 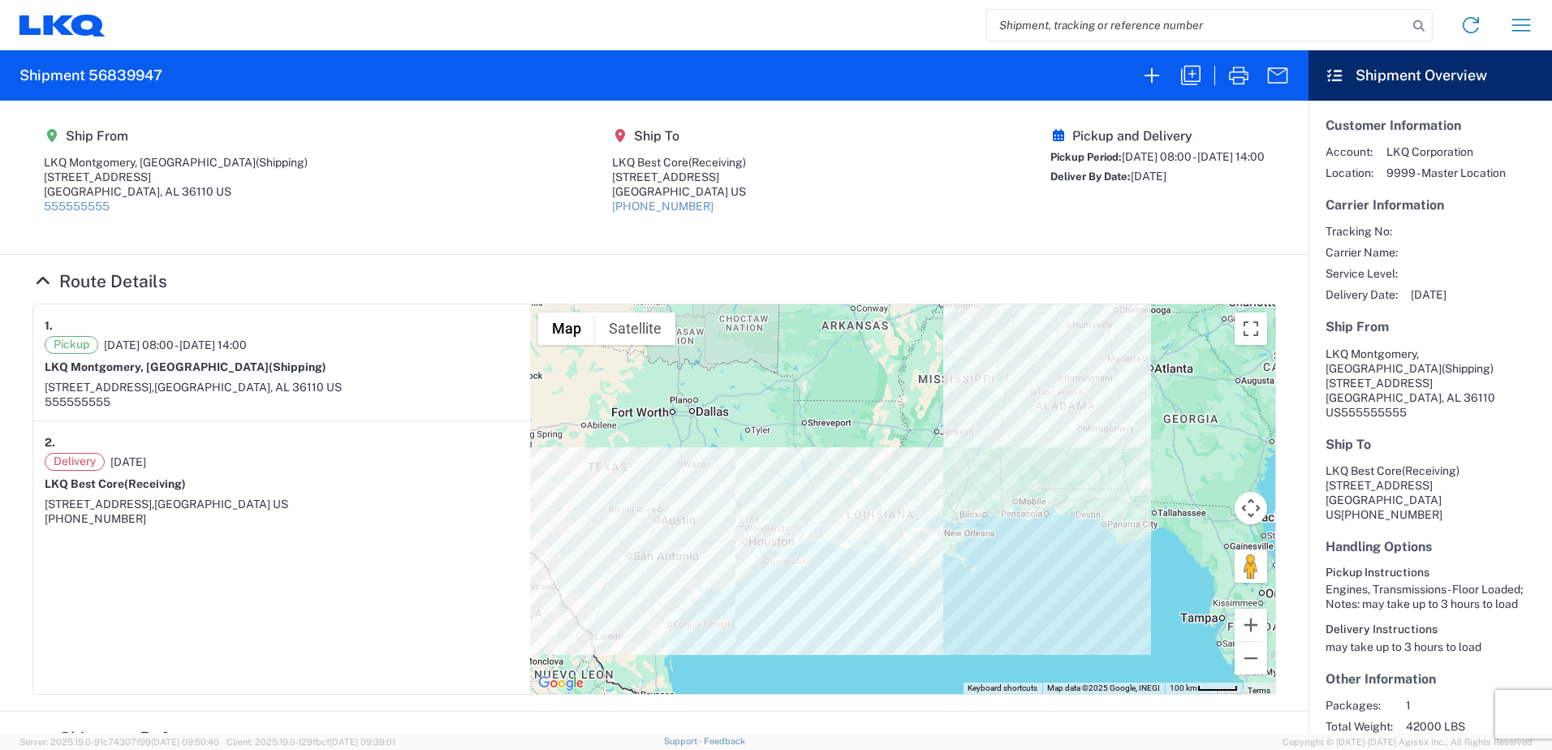 What do you see at coordinates (1430, 546) in the screenshot?
I see `h5: Handling Options` at bounding box center [1430, 546].